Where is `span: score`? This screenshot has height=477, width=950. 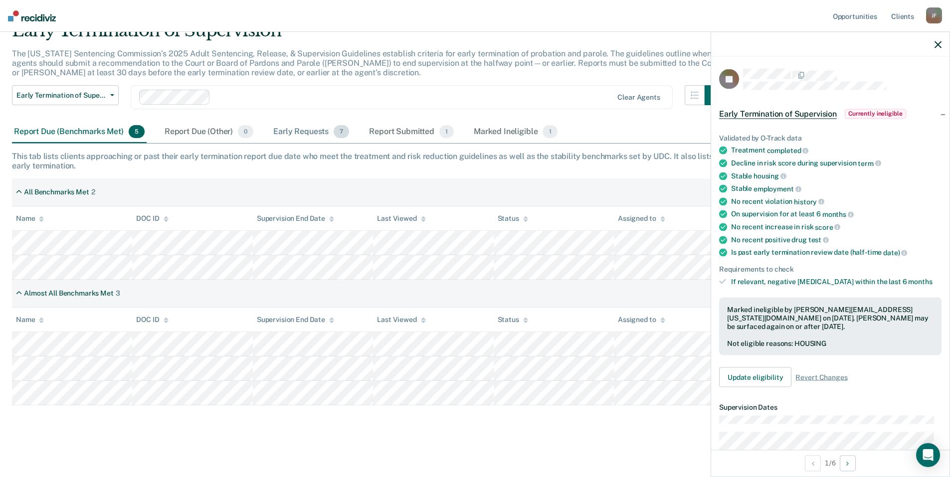 span: score is located at coordinates (827, 227).